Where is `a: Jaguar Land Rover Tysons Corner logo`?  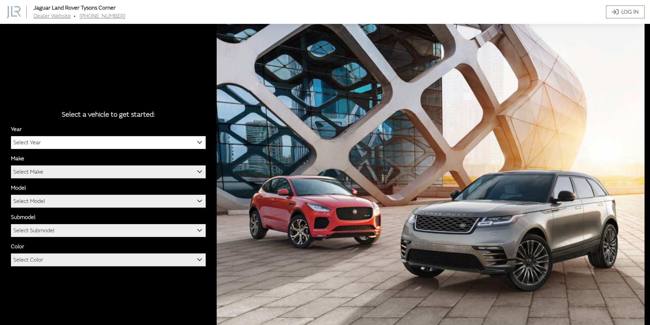 a: Jaguar Land Rover Tysons Corner logo is located at coordinates (19, 12).